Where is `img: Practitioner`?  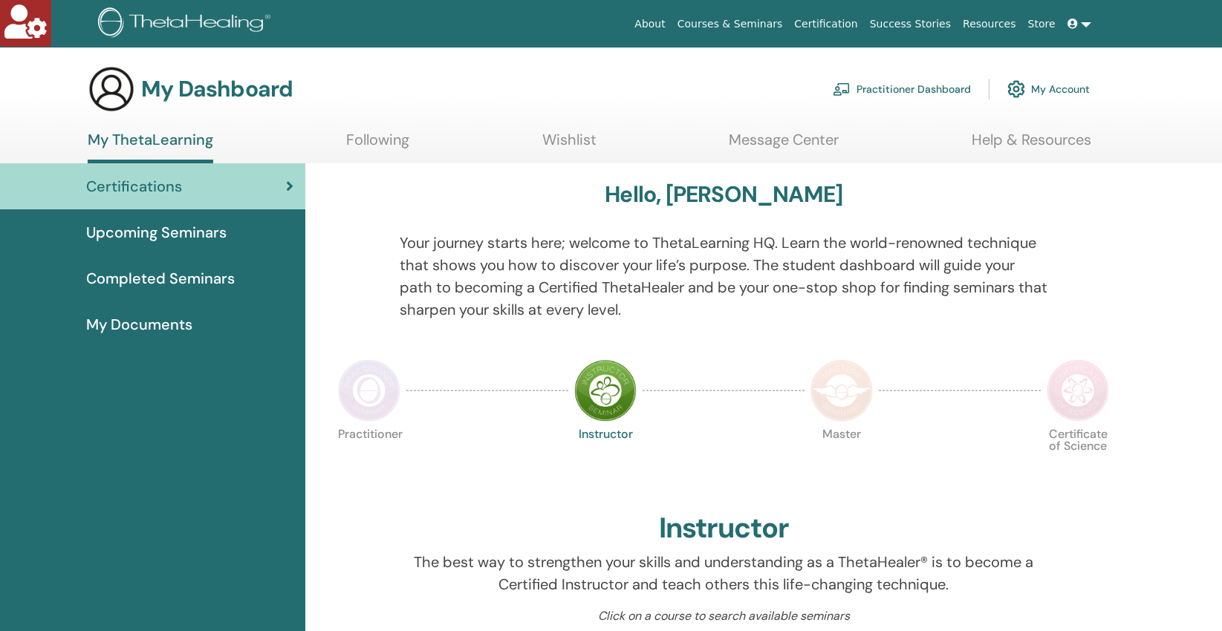 img: Practitioner is located at coordinates (369, 391).